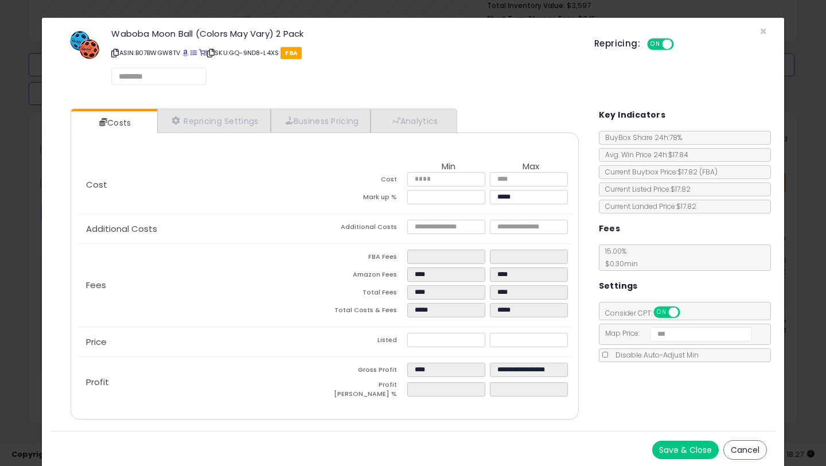 This screenshot has height=466, width=826. Describe the element at coordinates (291, 53) in the screenshot. I see `span: FBA` at that location.